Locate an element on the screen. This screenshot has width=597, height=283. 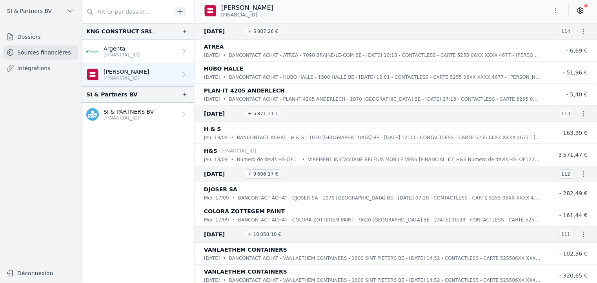
p: COLORA ZOTTEGEM PAINT is located at coordinates (244, 211).